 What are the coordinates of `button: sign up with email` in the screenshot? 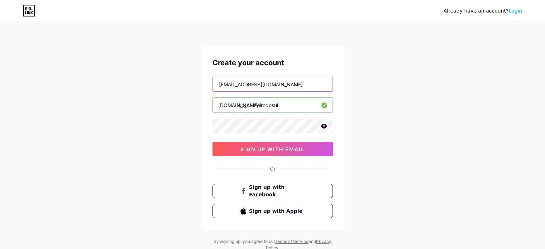 It's located at (273, 149).